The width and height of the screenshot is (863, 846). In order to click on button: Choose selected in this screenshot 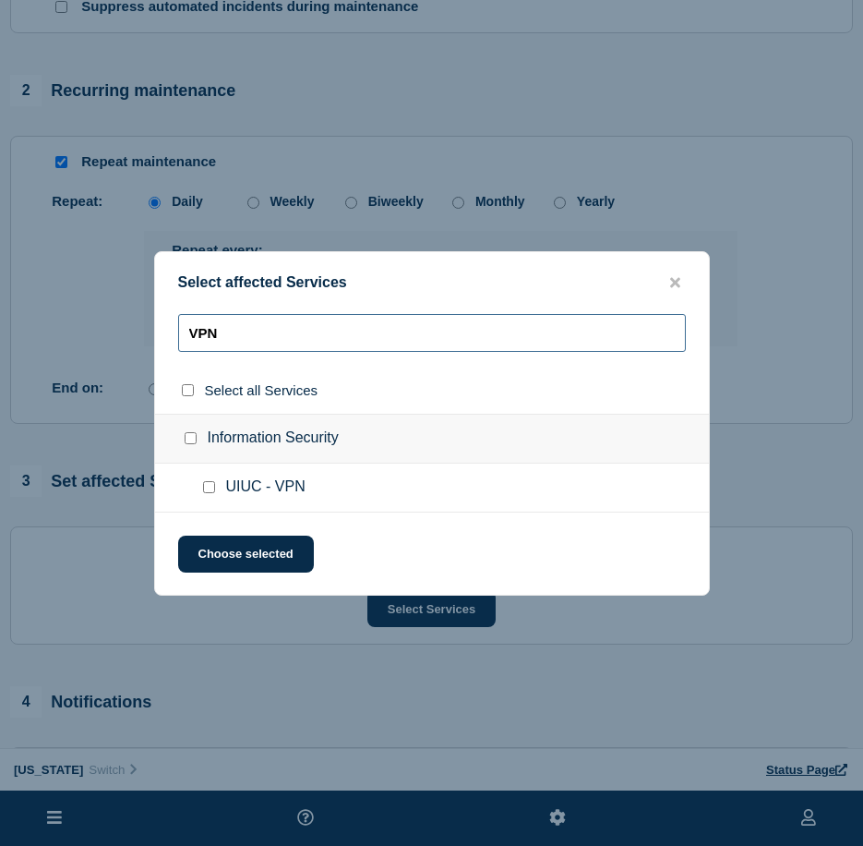, I will do `click(246, 554)`.